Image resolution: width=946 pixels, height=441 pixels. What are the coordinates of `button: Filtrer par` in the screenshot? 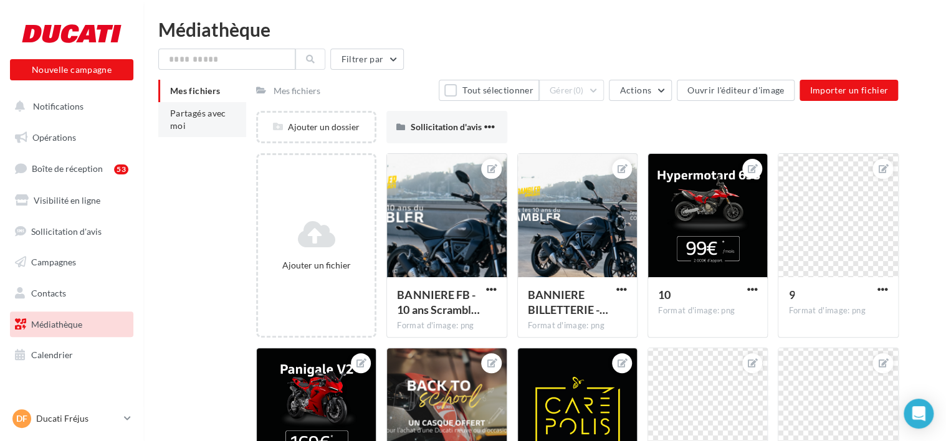 It's located at (367, 59).